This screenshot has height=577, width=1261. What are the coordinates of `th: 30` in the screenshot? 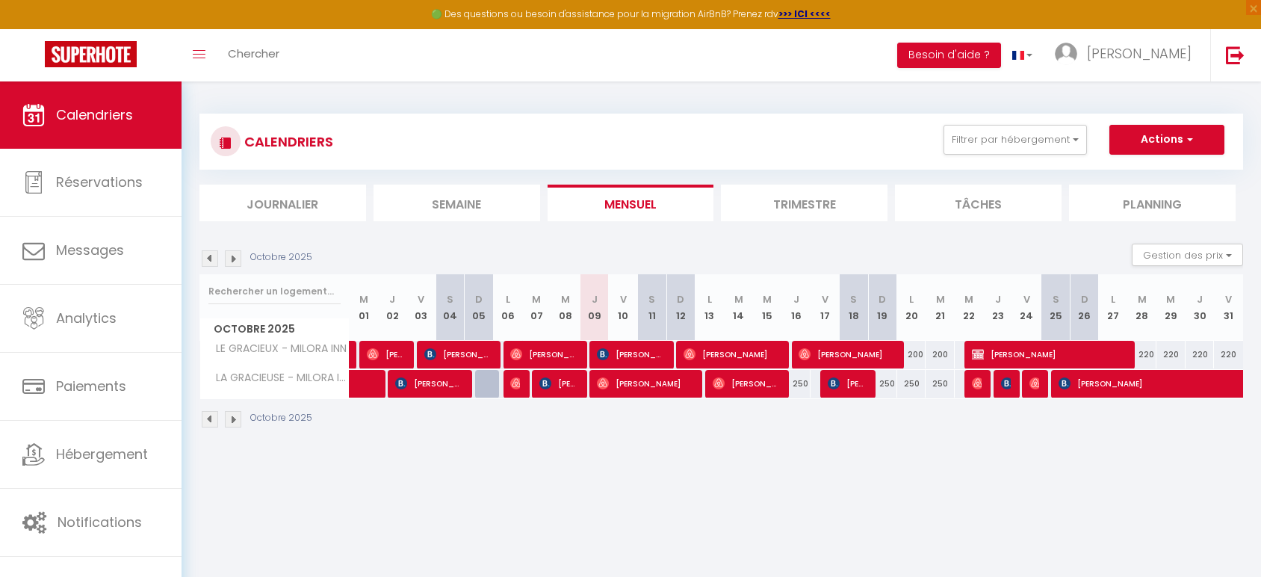 It's located at (1200, 307).